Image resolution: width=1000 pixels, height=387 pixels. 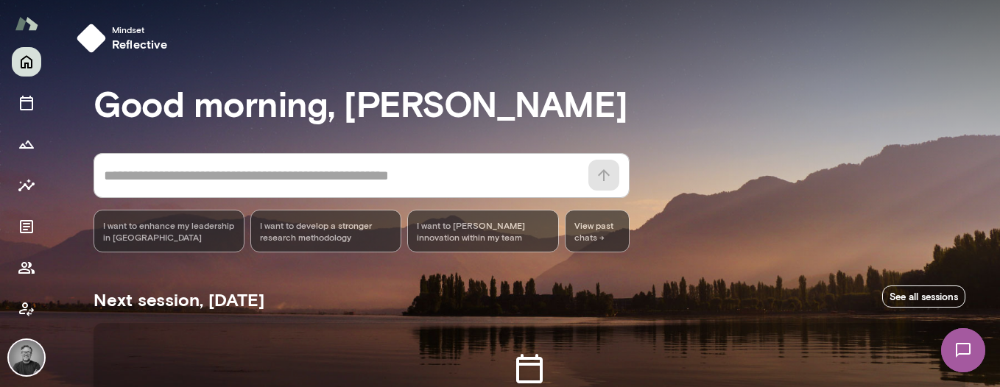 I want to click on button: Sessions, so click(x=27, y=103).